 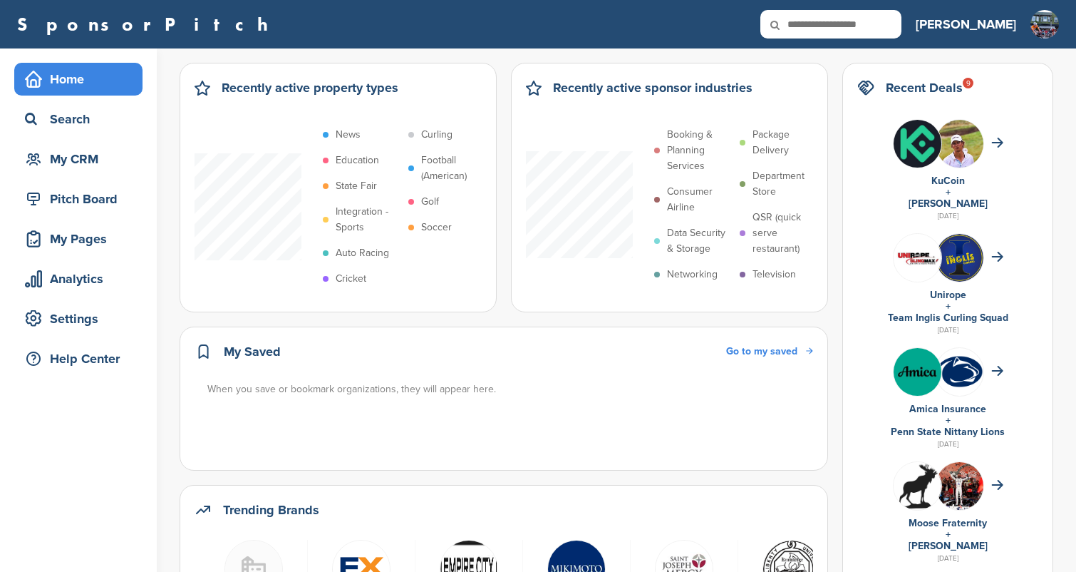 What do you see at coordinates (437, 135) in the screenshot?
I see `p: Curling` at bounding box center [437, 135].